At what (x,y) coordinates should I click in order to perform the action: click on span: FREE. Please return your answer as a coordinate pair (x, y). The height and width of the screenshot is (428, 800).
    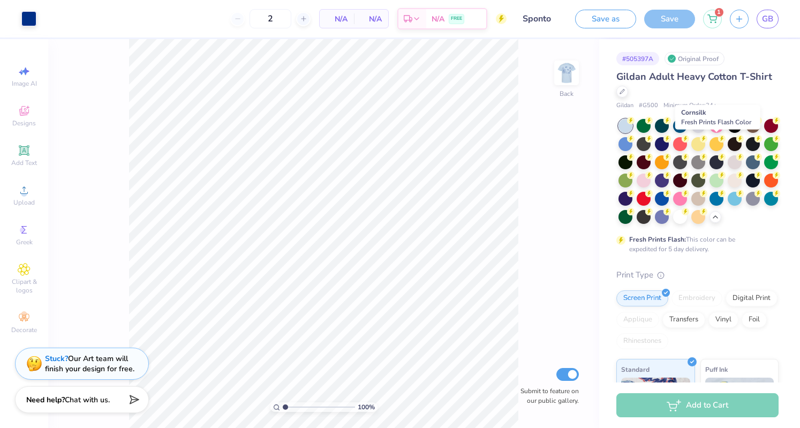
    Looking at the image, I should click on (457, 19).